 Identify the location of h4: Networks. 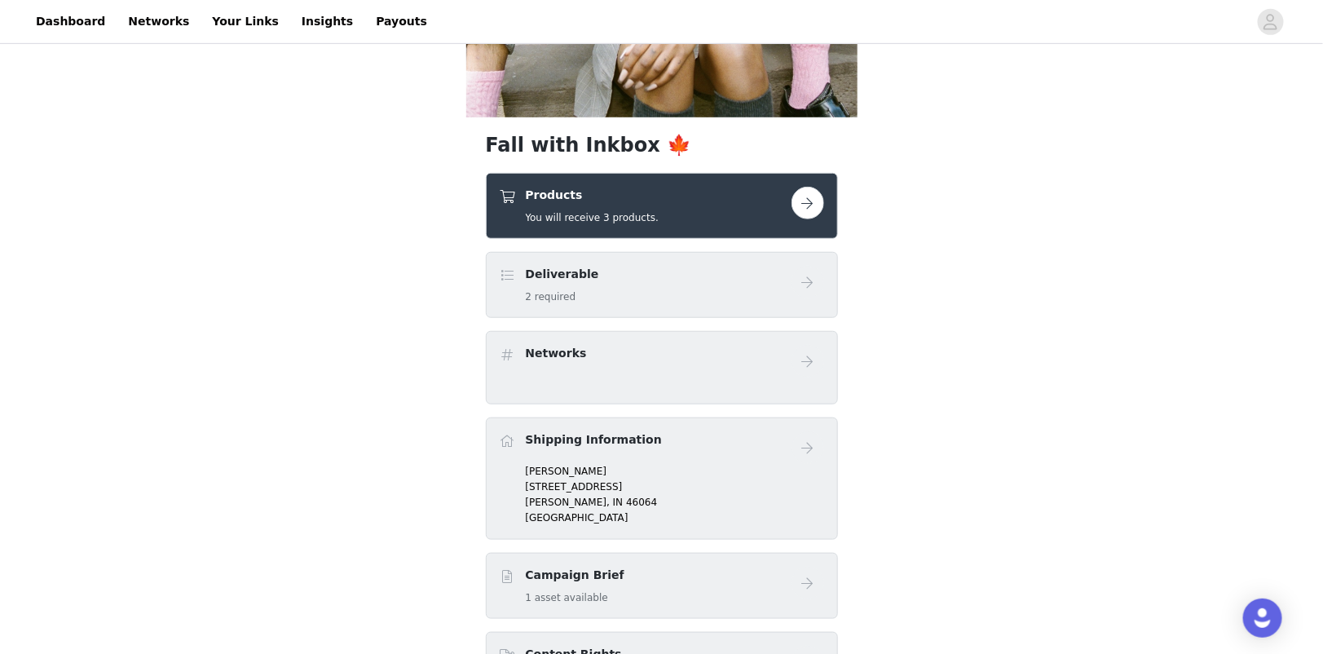
(556, 353).